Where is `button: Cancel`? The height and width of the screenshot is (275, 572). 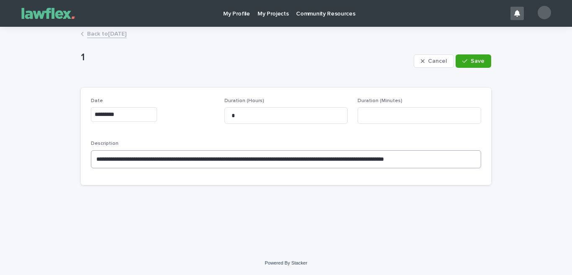
button: Cancel is located at coordinates (434, 61).